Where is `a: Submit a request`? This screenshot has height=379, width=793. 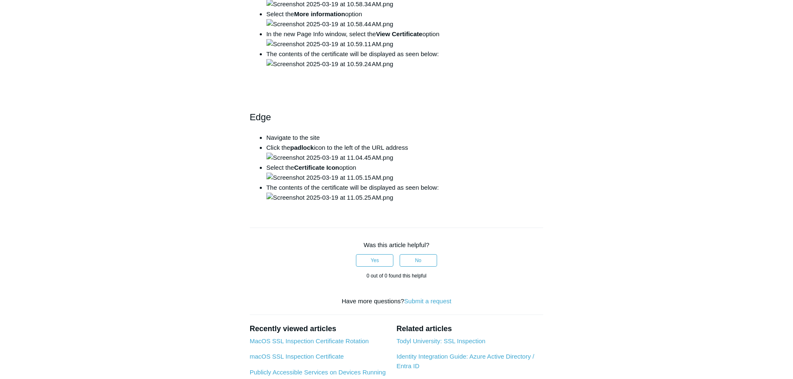
a: Submit a request is located at coordinates (427, 301).